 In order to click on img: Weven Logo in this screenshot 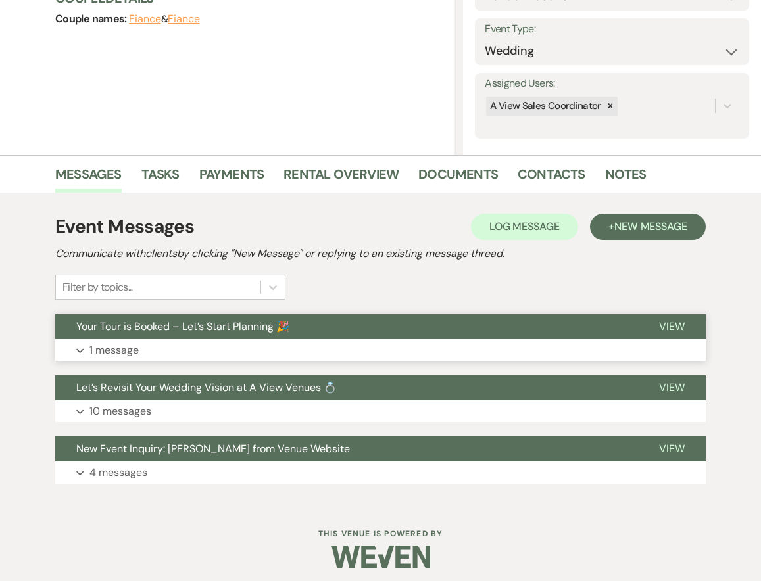, I will do `click(381, 557)`.